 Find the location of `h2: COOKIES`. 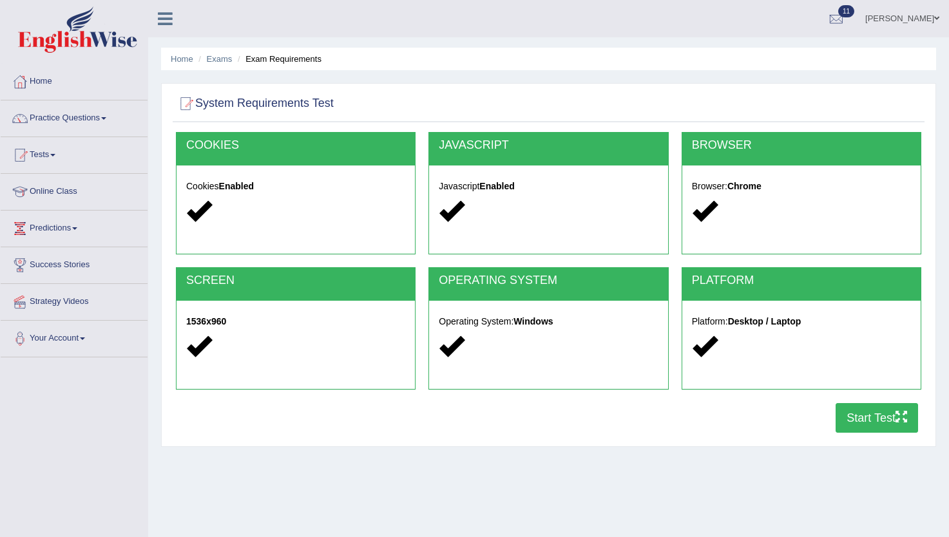

h2: COOKIES is located at coordinates (296, 146).